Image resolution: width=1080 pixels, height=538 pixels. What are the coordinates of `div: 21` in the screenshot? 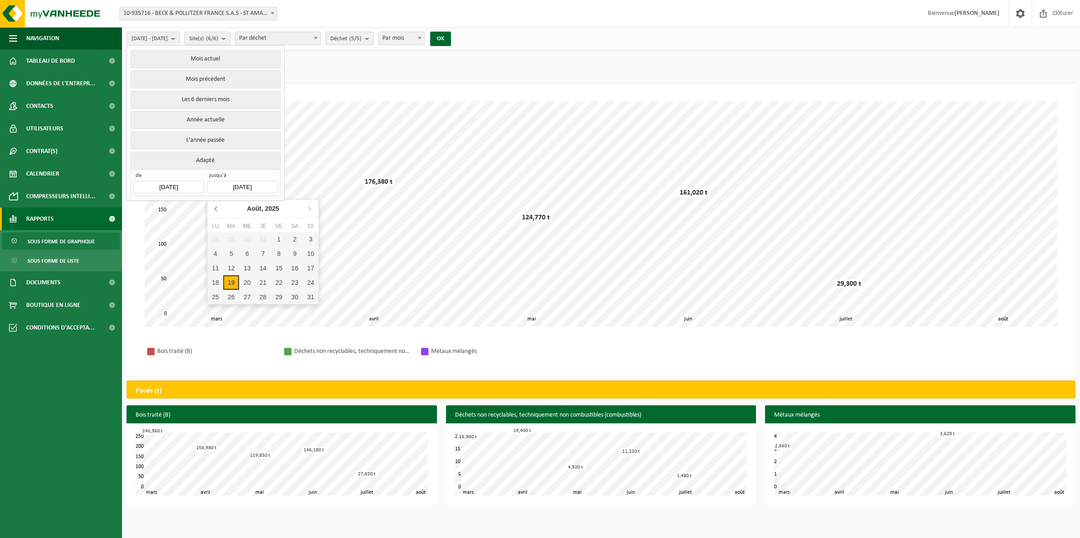 It's located at (263, 283).